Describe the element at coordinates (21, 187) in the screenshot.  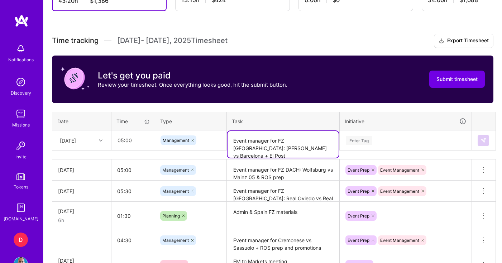
I see `div: Tokens` at that location.